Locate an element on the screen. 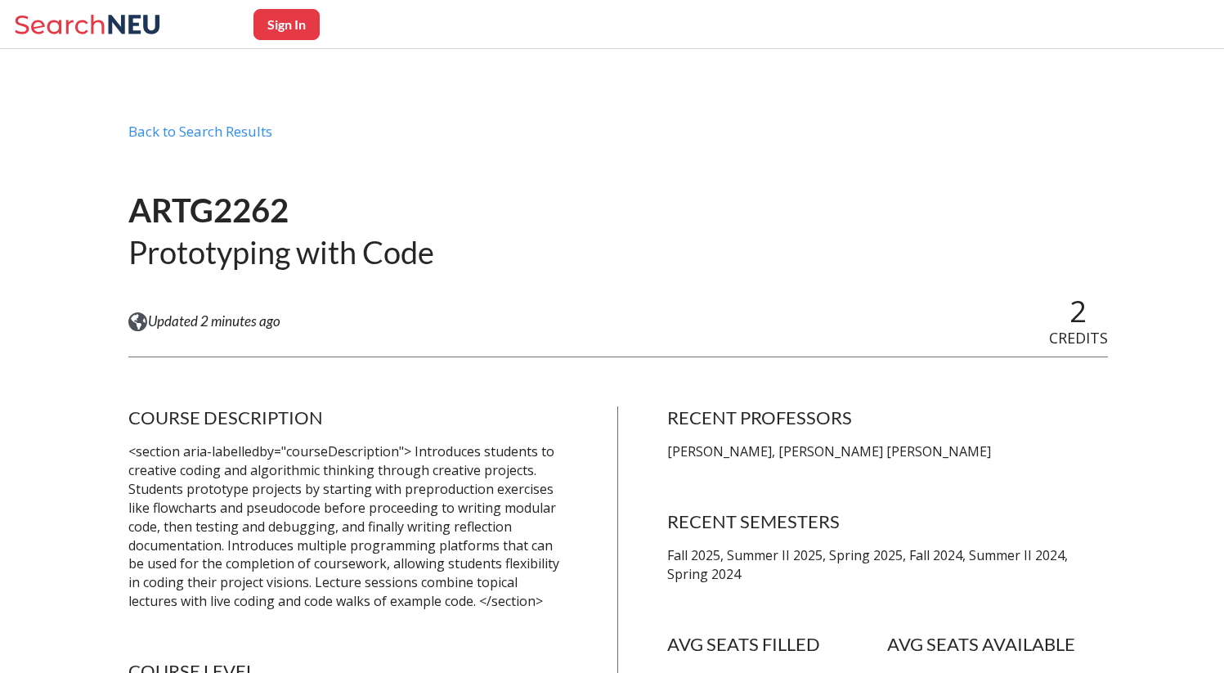 The image size is (1224, 673). span: 2 is located at coordinates (1078, 311).